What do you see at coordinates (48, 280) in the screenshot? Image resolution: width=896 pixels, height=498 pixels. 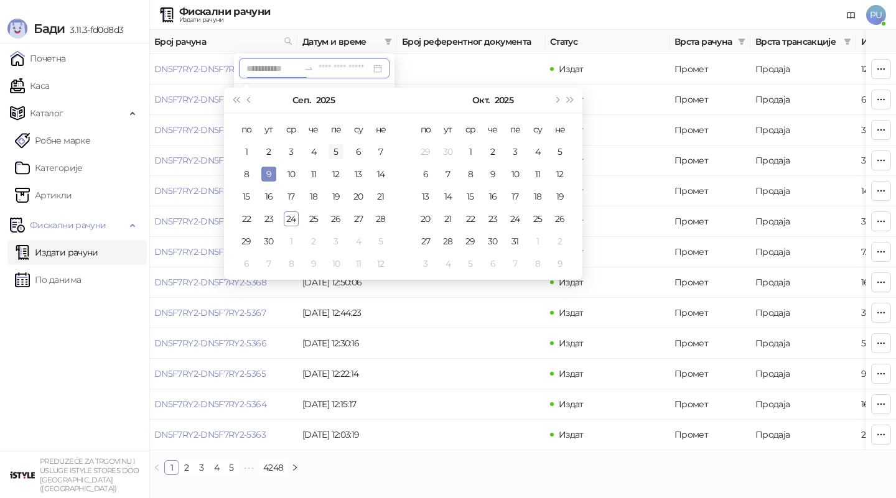 I see `a: По данима` at bounding box center [48, 280].